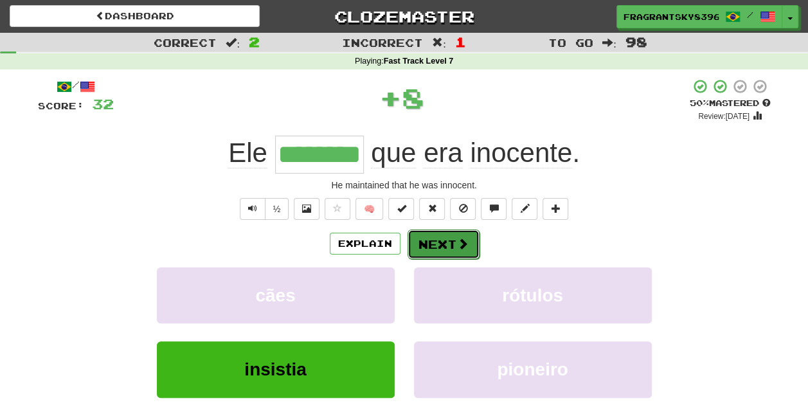 Image resolution: width=808 pixels, height=414 pixels. I want to click on span: 32, so click(103, 103).